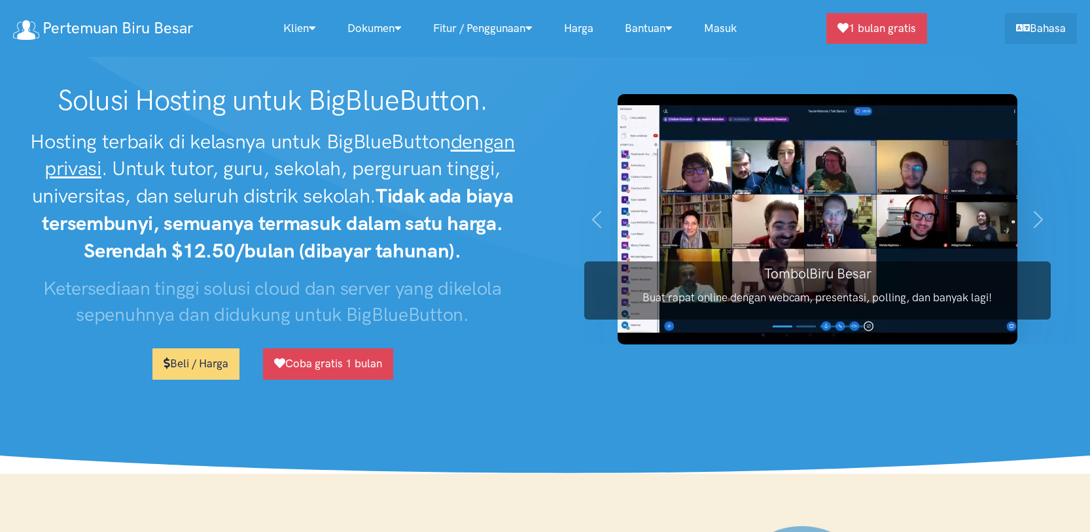  What do you see at coordinates (818, 298) in the screenshot?
I see `p: Buat rapat online dengan webcam, presentasi, polling, dan banyak lagi!` at bounding box center [818, 298].